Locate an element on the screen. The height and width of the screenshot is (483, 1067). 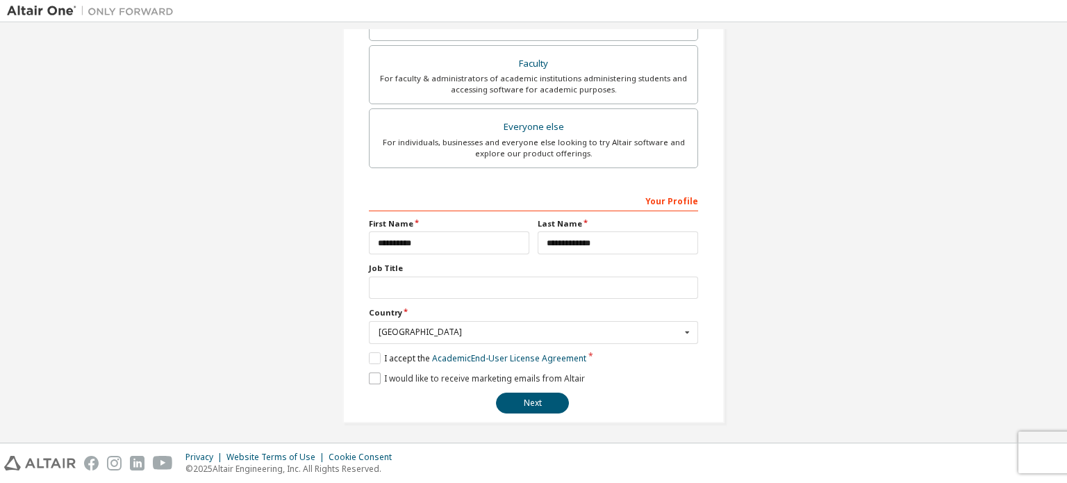
img: instagram.svg is located at coordinates (114, 463).